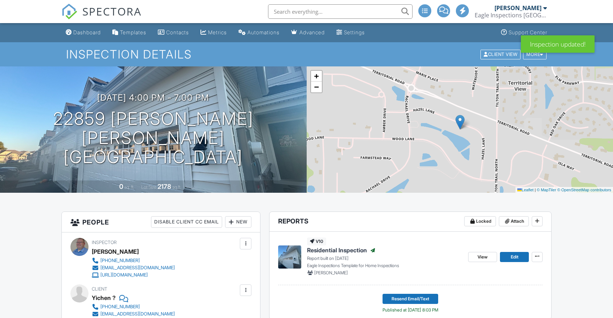 The height and width of the screenshot is (318, 613). I want to click on a: Settings, so click(350, 33).